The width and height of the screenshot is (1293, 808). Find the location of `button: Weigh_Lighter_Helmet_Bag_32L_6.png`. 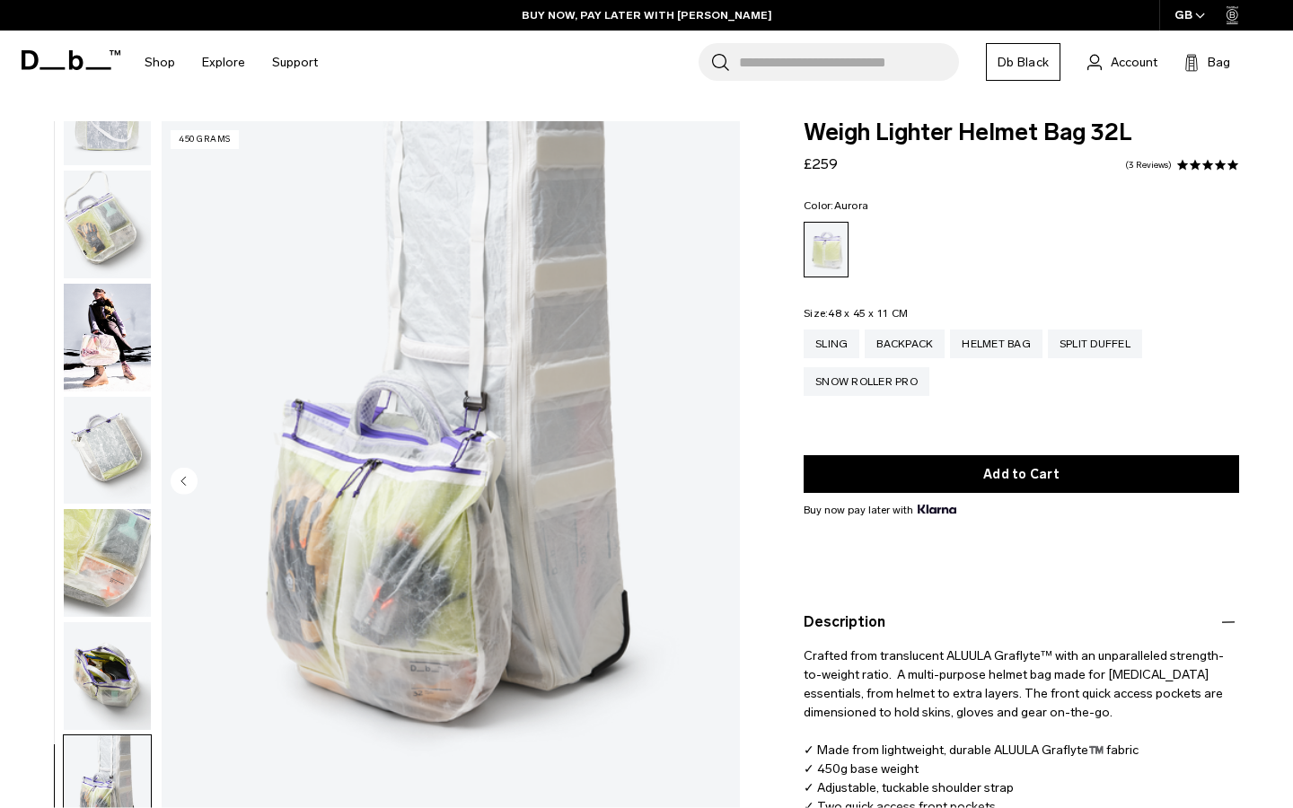

button: Weigh_Lighter_Helmet_Bag_32L_6.png is located at coordinates (107, 563).